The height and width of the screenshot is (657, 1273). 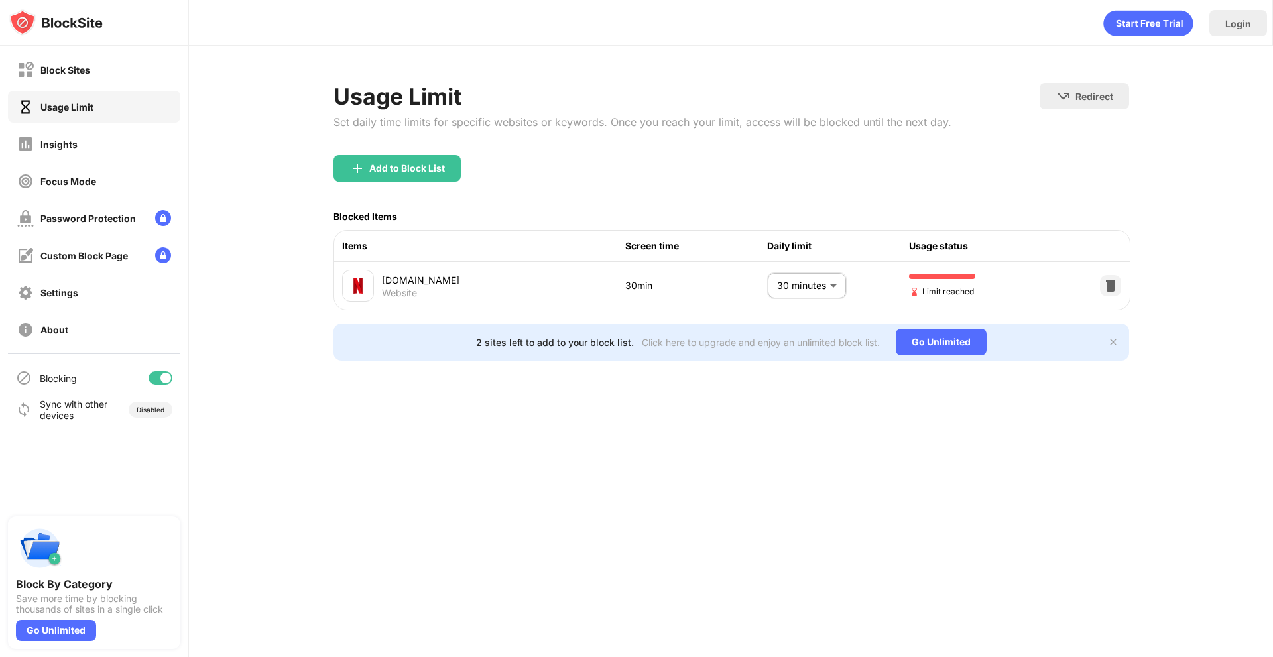 What do you see at coordinates (56, 23) in the screenshot?
I see `img: logo-blocksite.svg` at bounding box center [56, 23].